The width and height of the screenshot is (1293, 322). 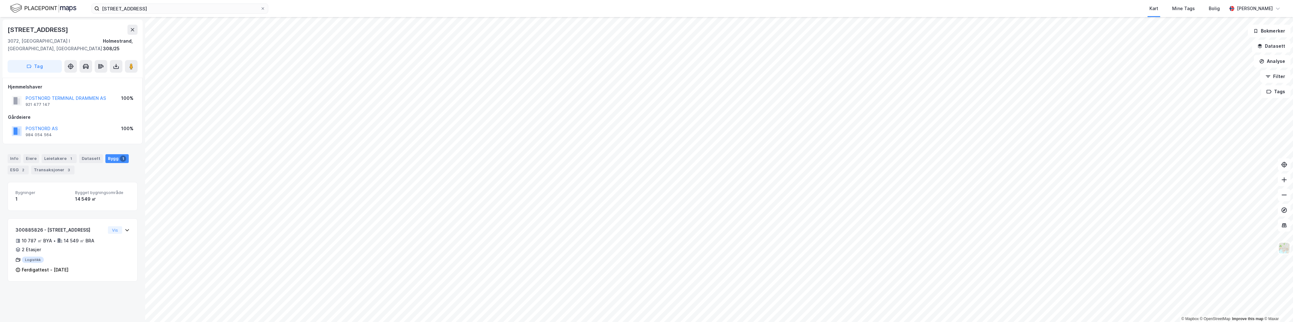 I want to click on div: 921 477 147, so click(x=38, y=104).